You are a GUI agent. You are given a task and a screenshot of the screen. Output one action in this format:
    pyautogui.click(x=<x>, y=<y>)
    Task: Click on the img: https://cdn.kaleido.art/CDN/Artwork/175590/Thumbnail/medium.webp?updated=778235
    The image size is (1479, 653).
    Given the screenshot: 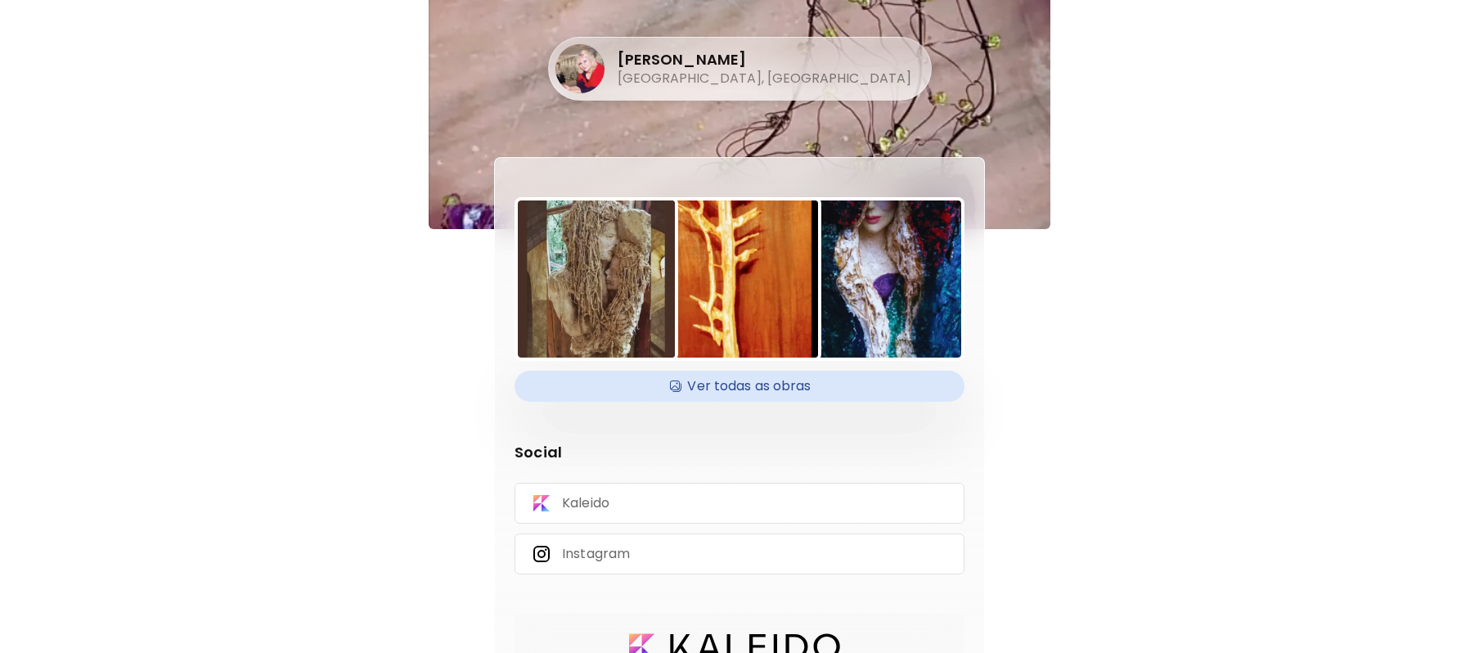 What is the action you would take?
    pyautogui.click(x=740, y=279)
    